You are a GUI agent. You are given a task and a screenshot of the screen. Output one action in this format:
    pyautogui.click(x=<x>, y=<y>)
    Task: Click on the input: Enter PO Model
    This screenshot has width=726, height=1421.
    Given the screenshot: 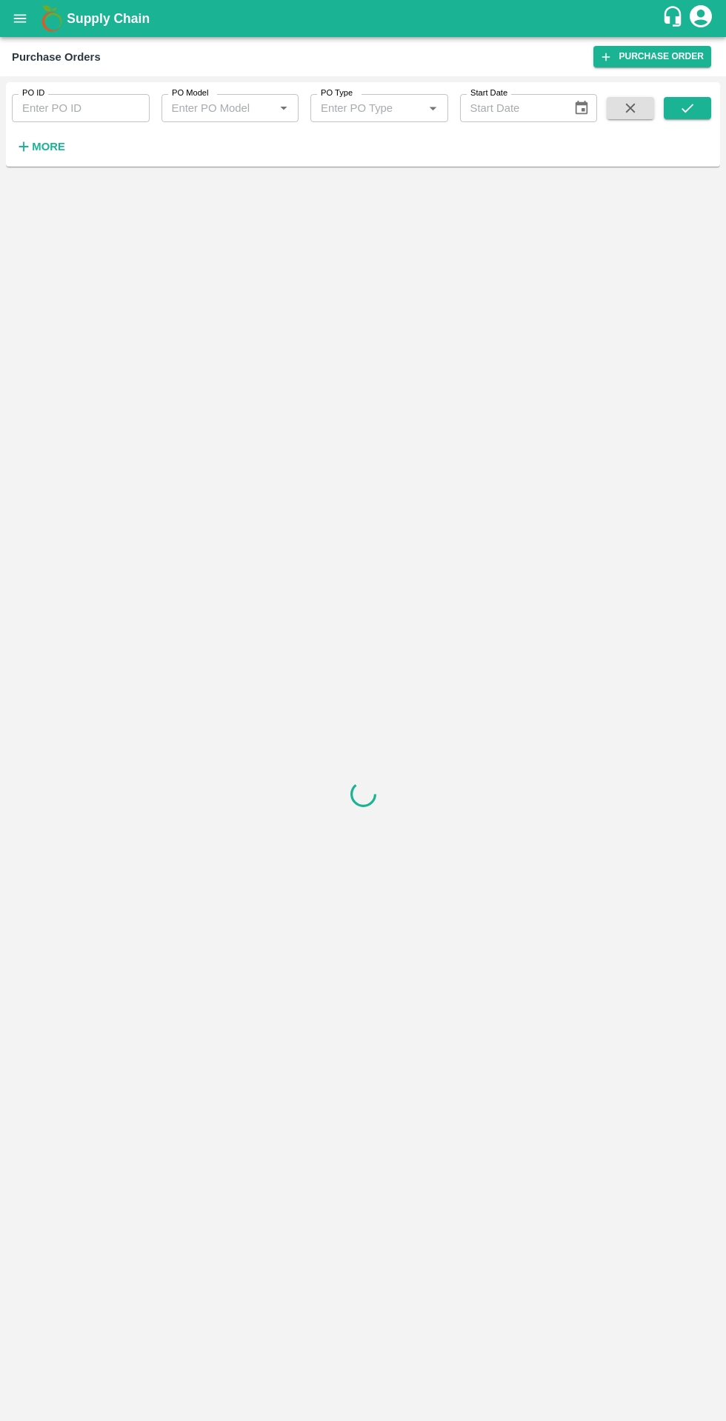 What is the action you would take?
    pyautogui.click(x=218, y=108)
    